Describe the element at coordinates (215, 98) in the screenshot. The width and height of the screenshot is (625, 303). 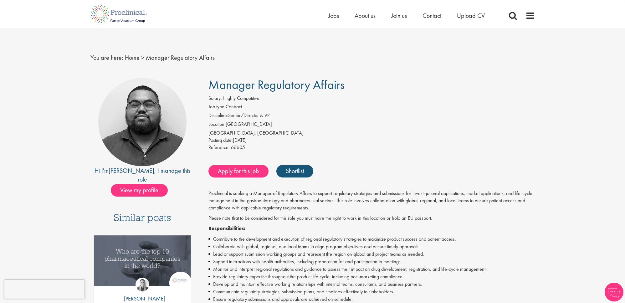
I see `label: Salary:` at that location.